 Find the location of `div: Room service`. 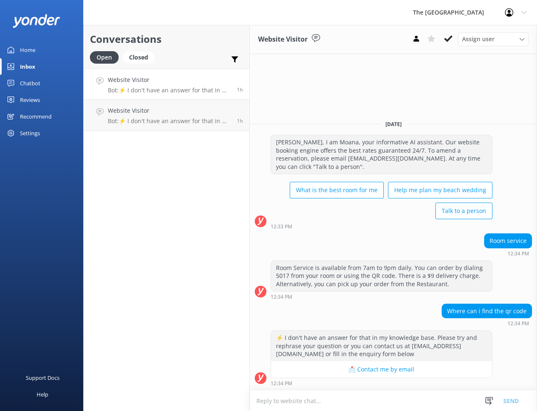

div: Room service is located at coordinates (508, 241).